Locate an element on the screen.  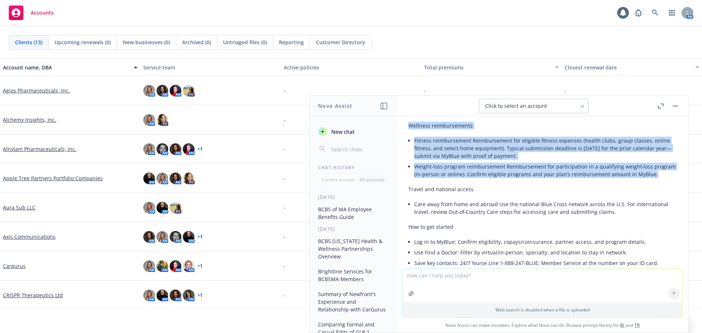
a: Agios Pharmaceuticals, Inc. is located at coordinates (36, 90).